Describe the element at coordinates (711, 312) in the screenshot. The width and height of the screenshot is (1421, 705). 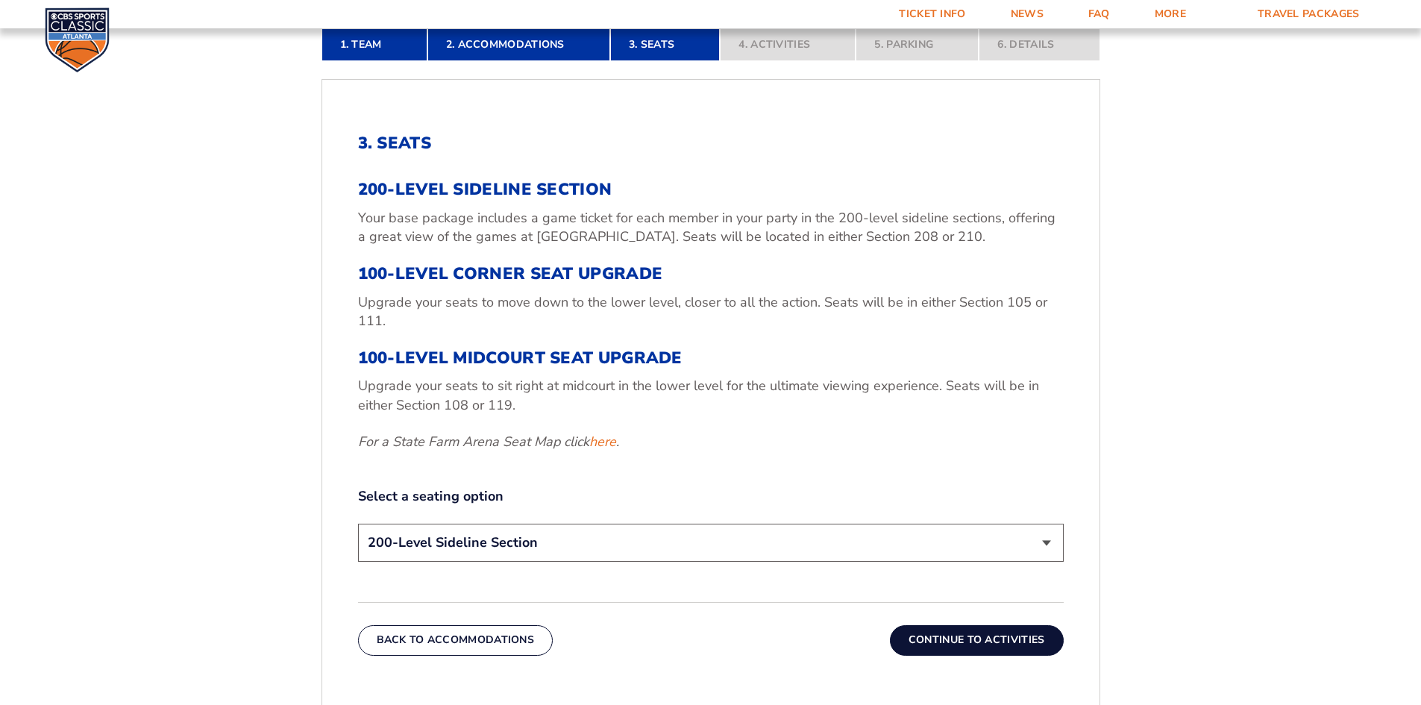
I see `p: Upgrade your seats to move down to the lower level, closer to all the action. Seats will be in ei...` at that location.